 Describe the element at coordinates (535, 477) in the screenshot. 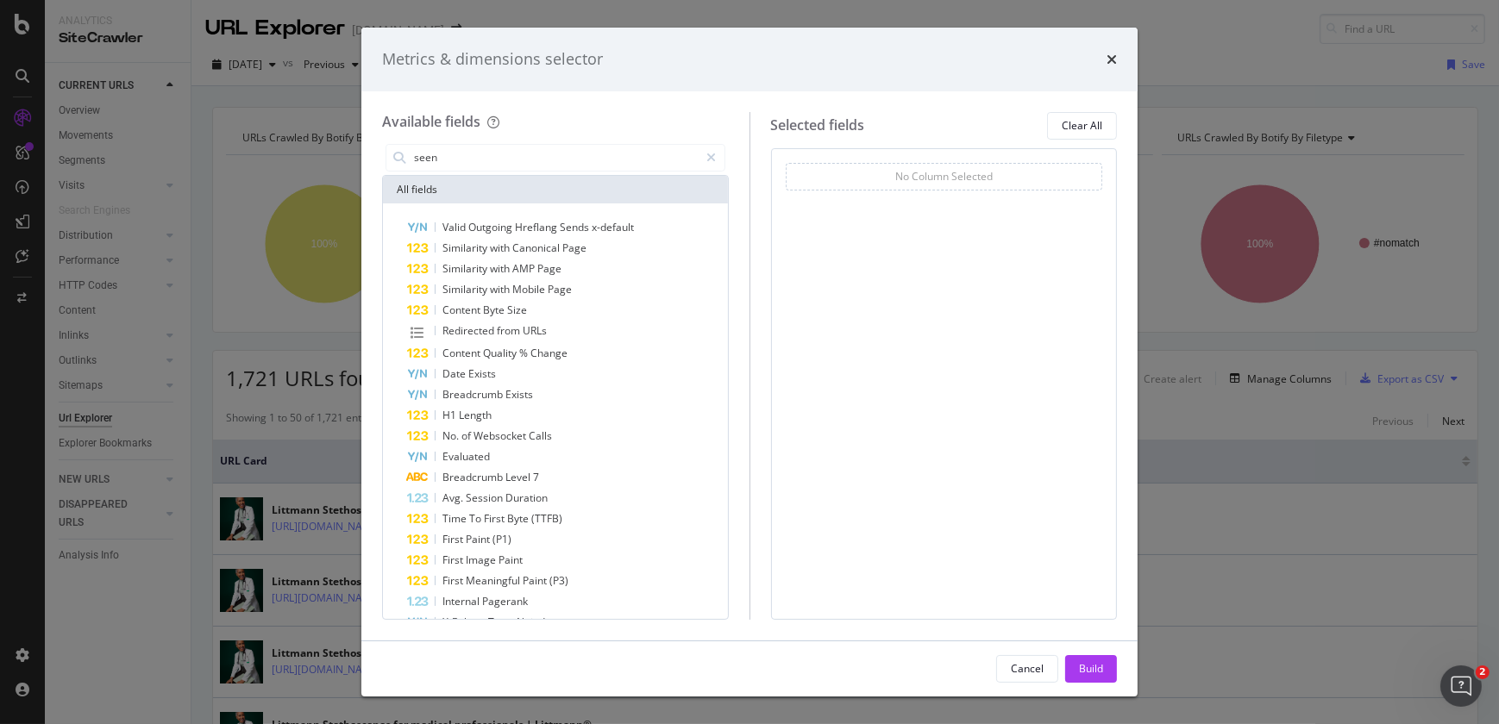

I see `span: 7` at that location.